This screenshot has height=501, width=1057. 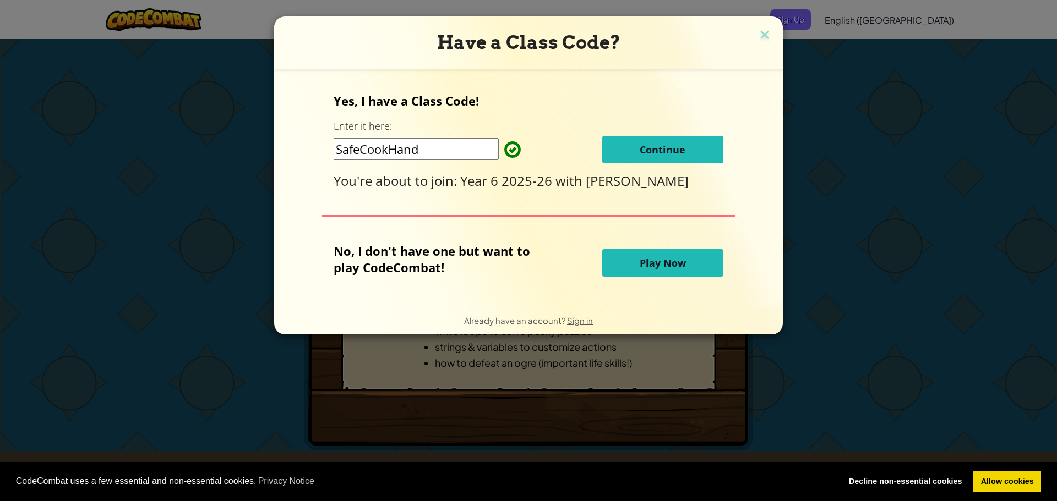 What do you see at coordinates (424, 482) in the screenshot?
I see `span: CodeCombat uses a few essential and non-essential cookies.` at bounding box center [424, 482].